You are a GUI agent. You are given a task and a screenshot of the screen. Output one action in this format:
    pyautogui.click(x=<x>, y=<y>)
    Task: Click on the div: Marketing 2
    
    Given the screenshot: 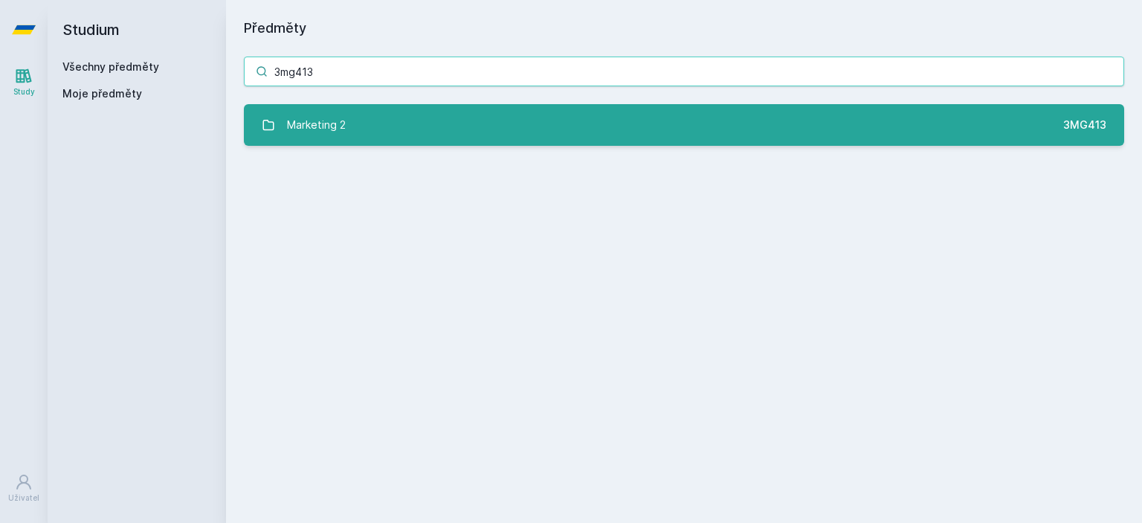 What is the action you would take?
    pyautogui.click(x=316, y=125)
    